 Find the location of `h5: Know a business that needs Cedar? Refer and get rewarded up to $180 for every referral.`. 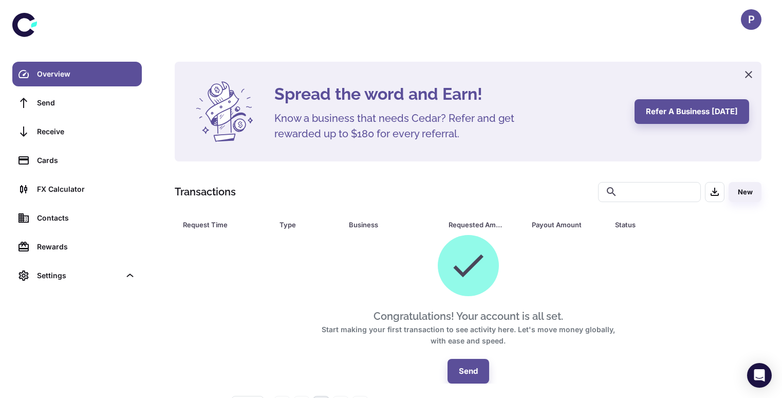

h5: Know a business that needs Cedar? Refer and get rewarded up to $180 for every referral. is located at coordinates (403, 126).